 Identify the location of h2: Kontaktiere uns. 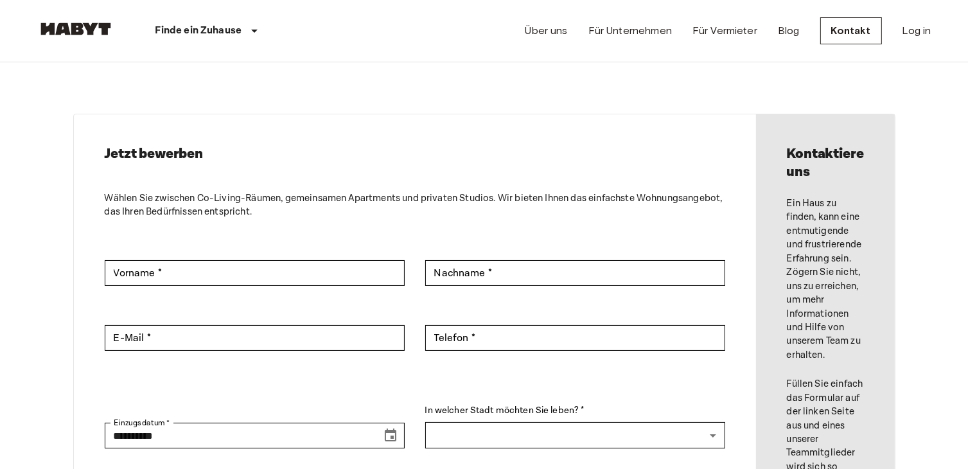
(826, 163).